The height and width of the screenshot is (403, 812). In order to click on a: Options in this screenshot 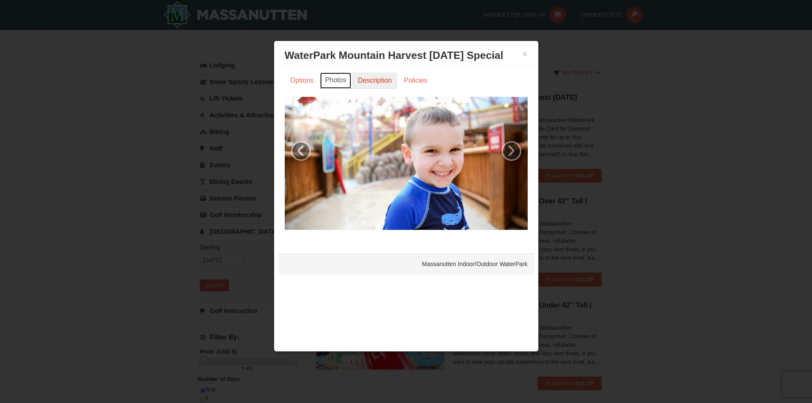, I will do `click(302, 81)`.